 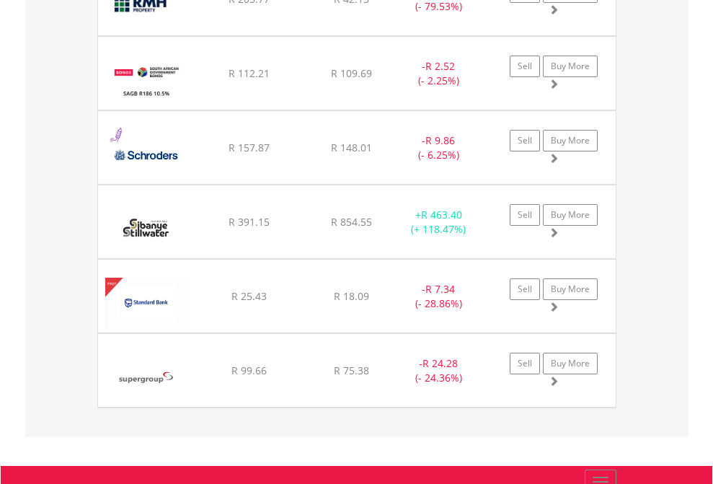 What do you see at coordinates (439, 296) in the screenshot?
I see `div: - (- 28.86%)` at bounding box center [439, 296].